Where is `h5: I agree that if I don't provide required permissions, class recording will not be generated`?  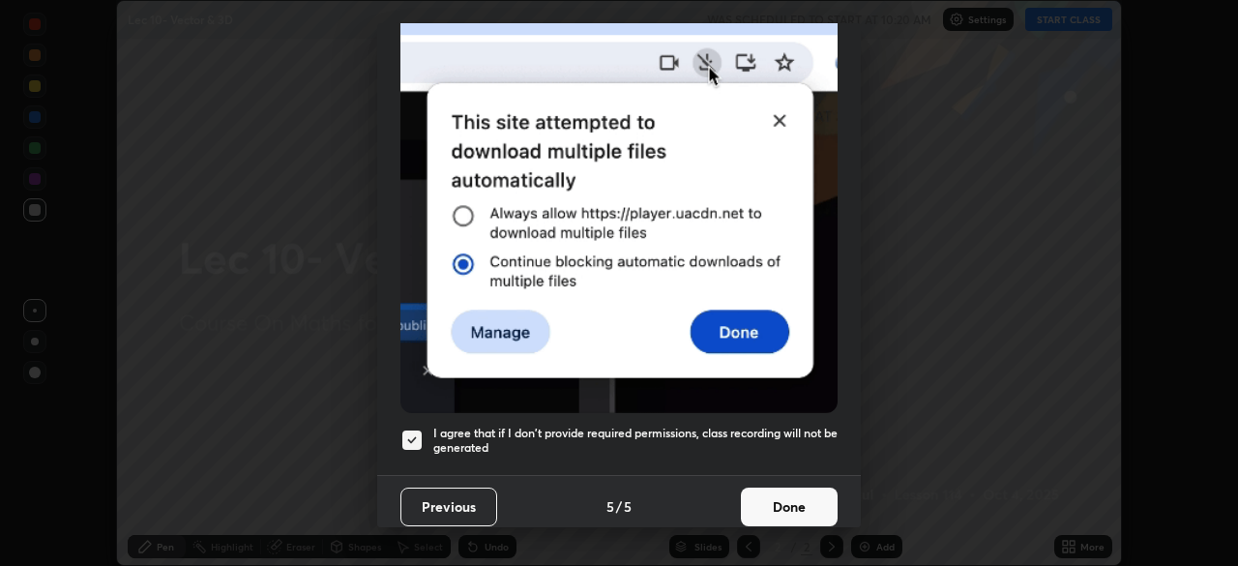 h5: I agree that if I don't provide required permissions, class recording will not be generated is located at coordinates (636, 440).